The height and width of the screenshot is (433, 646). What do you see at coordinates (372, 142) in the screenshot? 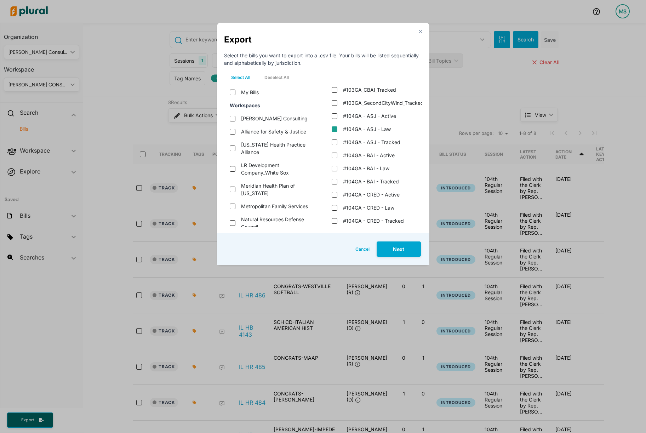
I see `label: #104GA - ASJ - Tracked` at bounding box center [372, 142].